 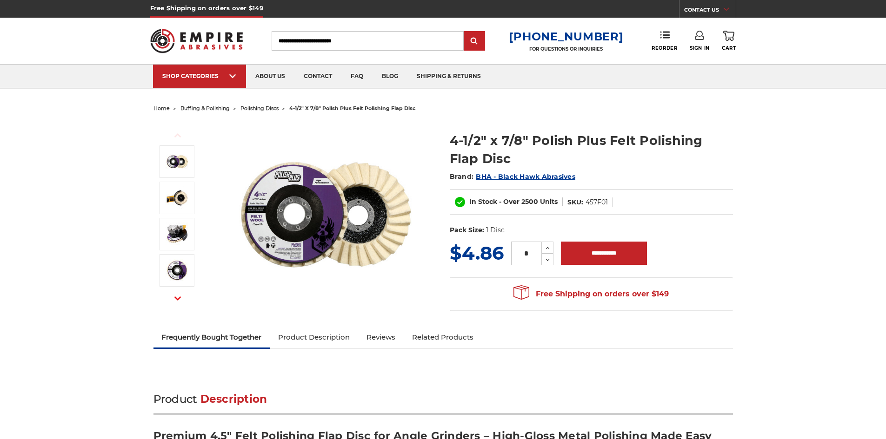 I want to click on a: Related Products, so click(x=443, y=338).